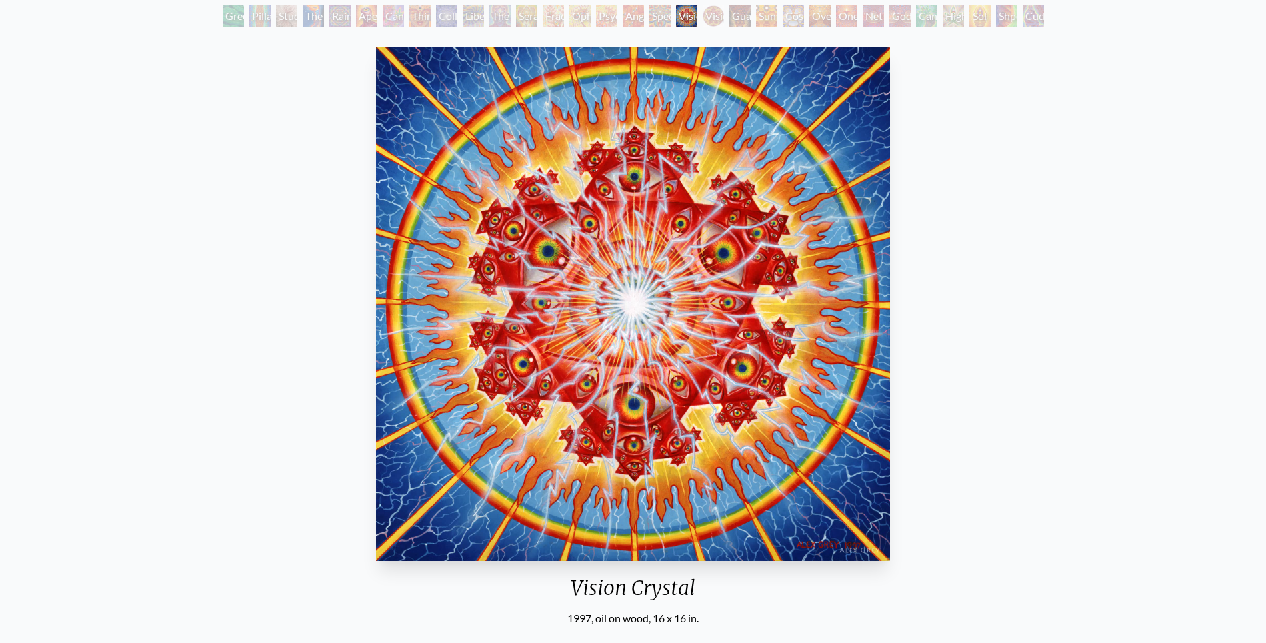 The height and width of the screenshot is (643, 1266). Describe the element at coordinates (1034, 16) in the screenshot. I see `div: Cuddle` at that location.